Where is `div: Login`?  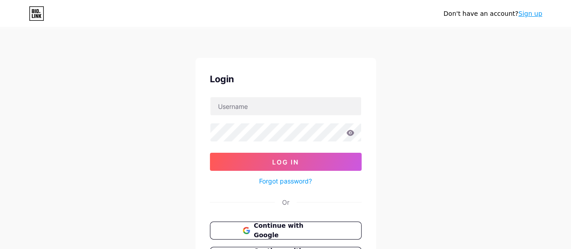
div: Login is located at coordinates (286, 79).